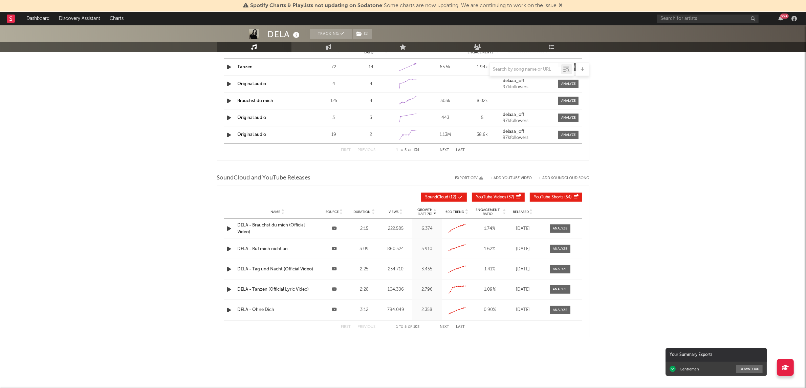 The image size is (806, 388). Describe the element at coordinates (520, 212) in the screenshot. I see `span: Released` at that location.